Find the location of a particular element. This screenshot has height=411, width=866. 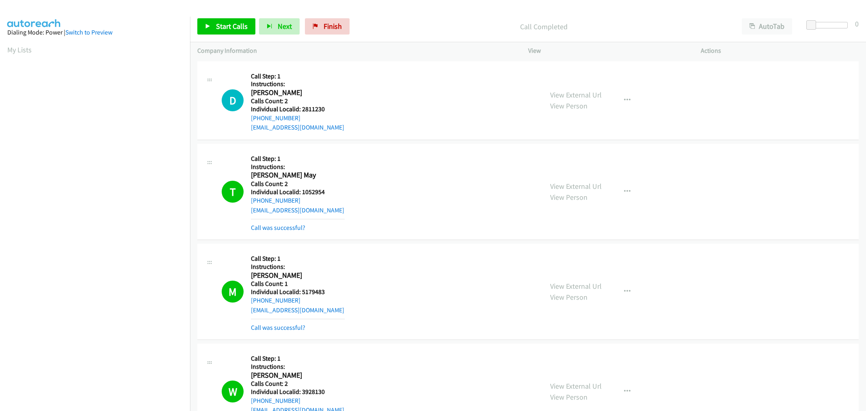

h1: T is located at coordinates (233, 192).